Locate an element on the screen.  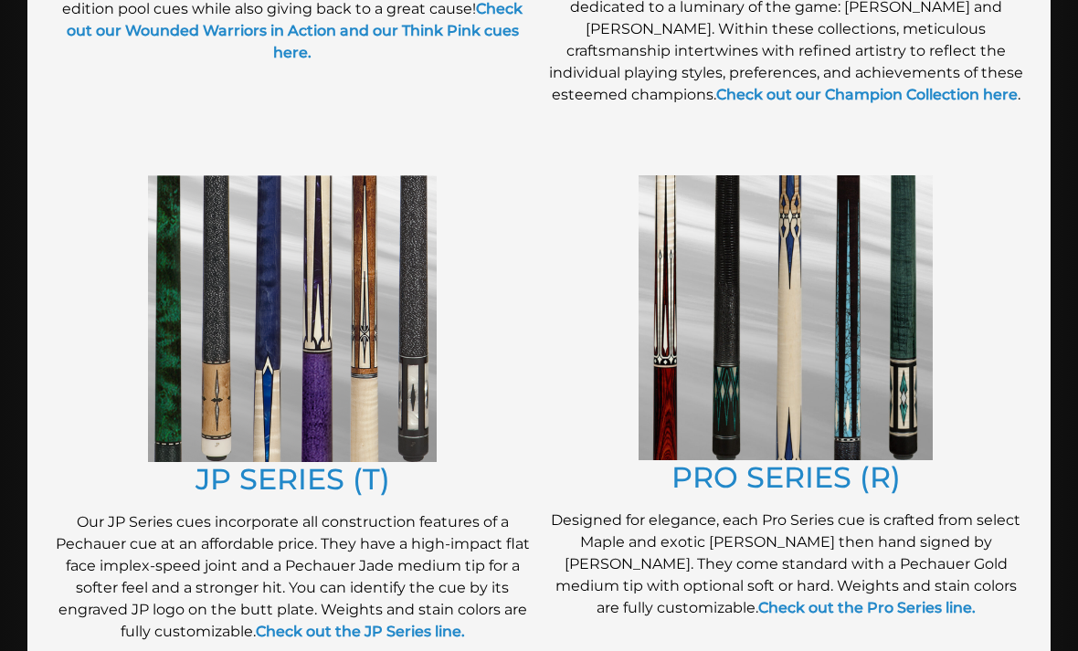
a: Check out the JP Series line. is located at coordinates (360, 631).